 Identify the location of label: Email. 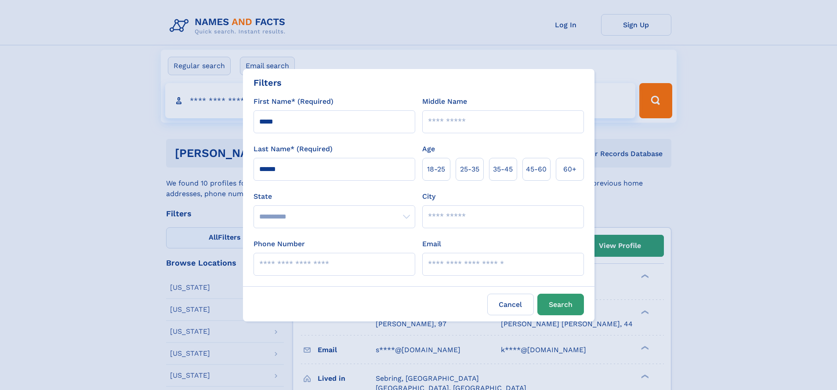
(431, 244).